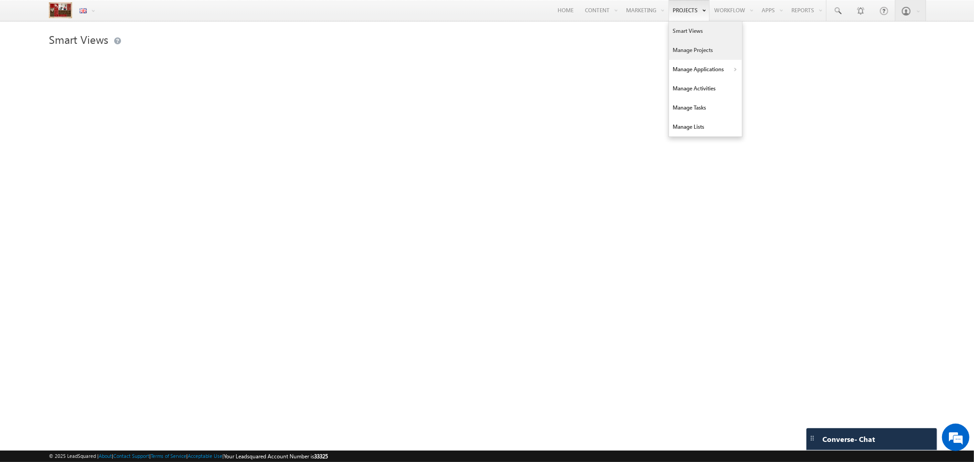 Image resolution: width=974 pixels, height=462 pixels. What do you see at coordinates (705, 50) in the screenshot?
I see `a: Manage Projects` at bounding box center [705, 50].